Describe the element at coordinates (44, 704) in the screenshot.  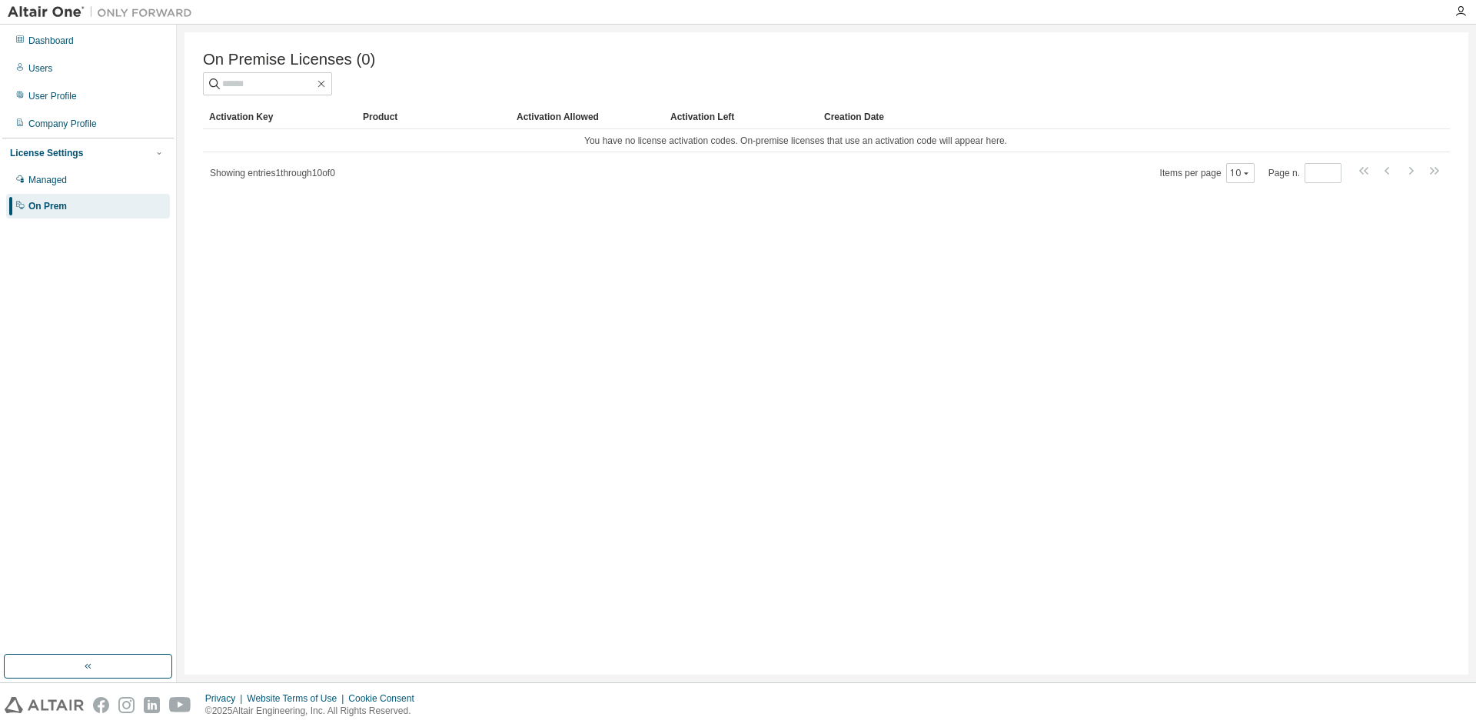
I see `img: altair_logo.svg` at that location.